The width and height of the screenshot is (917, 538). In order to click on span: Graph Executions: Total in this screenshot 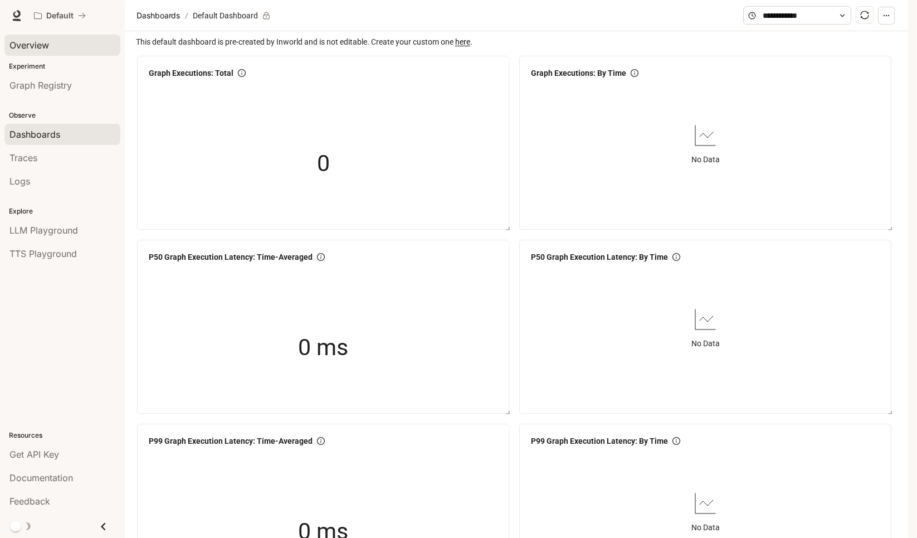, I will do `click(191, 73)`.